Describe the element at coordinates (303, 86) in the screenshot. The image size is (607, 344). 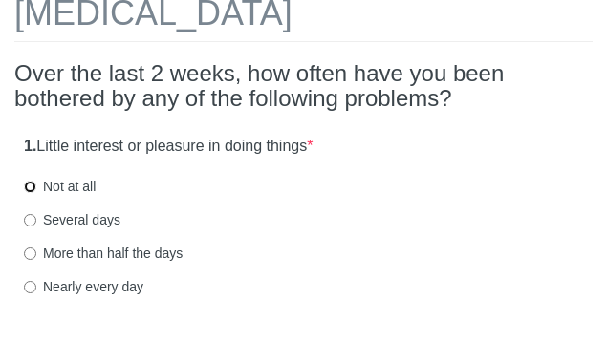
I see `h2: Over the last 2 weeks, how often have you been bothered by any of the following problems?` at that location.